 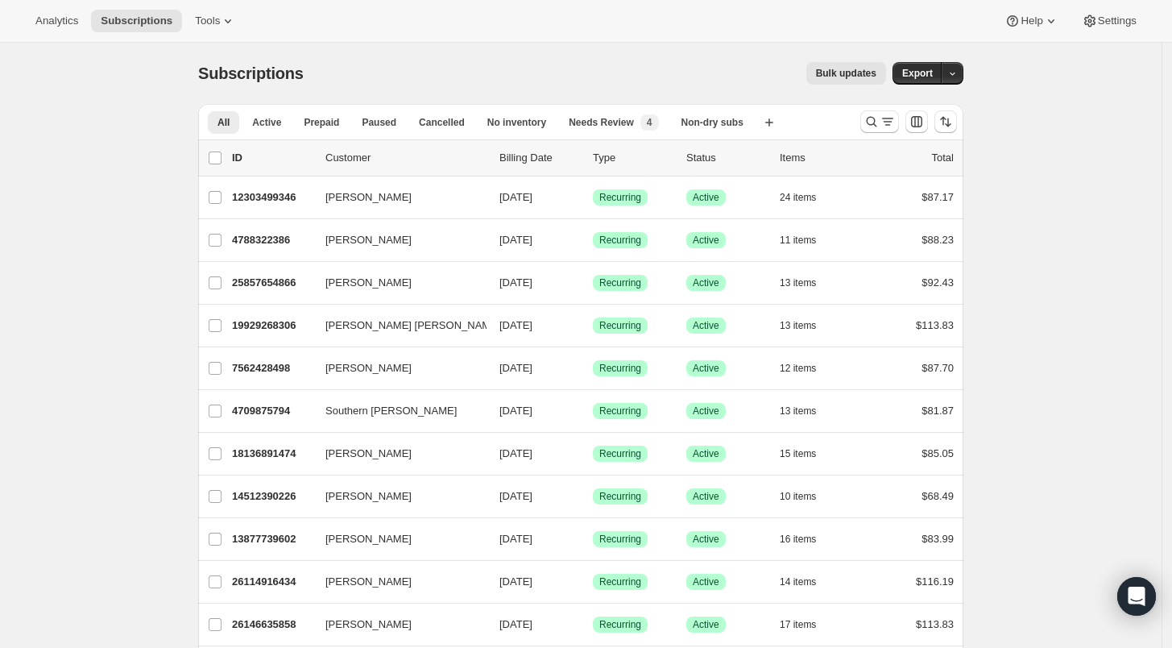 I want to click on span: Non-dry subs, so click(x=712, y=122).